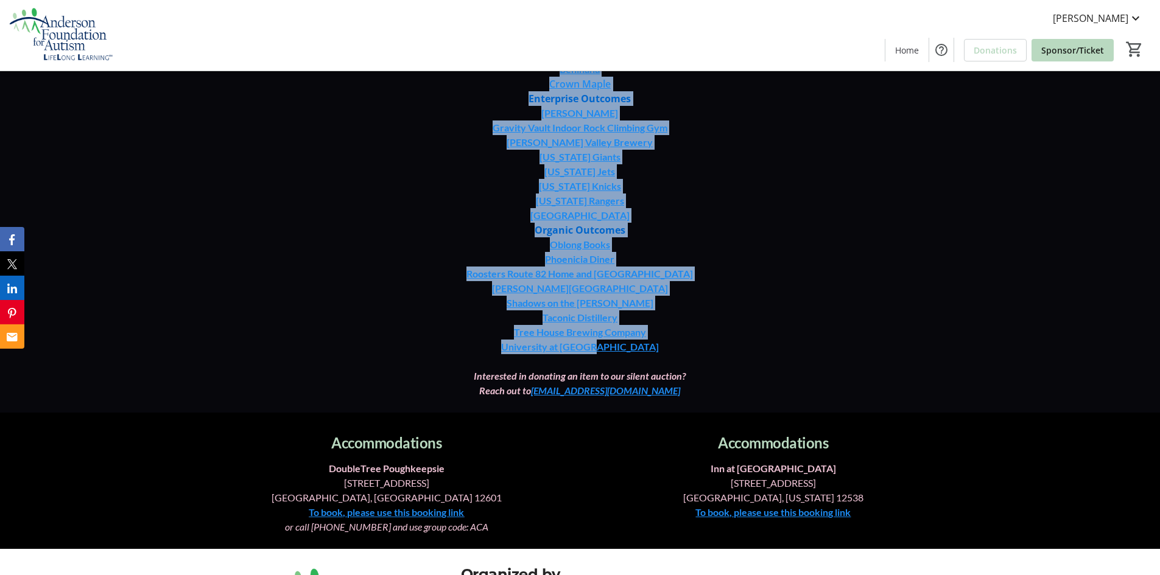 The image size is (1160, 575). What do you see at coordinates (941, 50) in the screenshot?
I see `button: Help` at bounding box center [941, 50].